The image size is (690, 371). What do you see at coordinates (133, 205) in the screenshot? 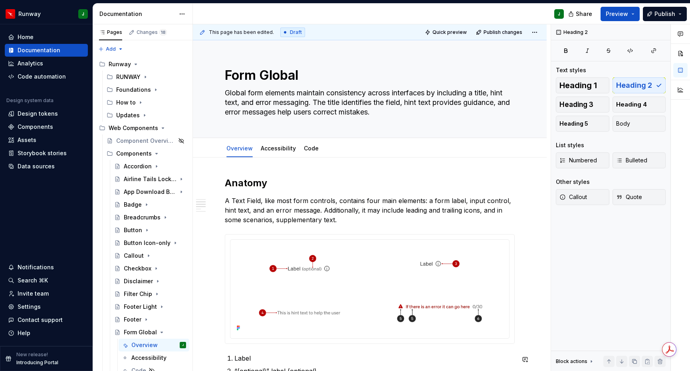
I see `div: Badge` at bounding box center [133, 205].